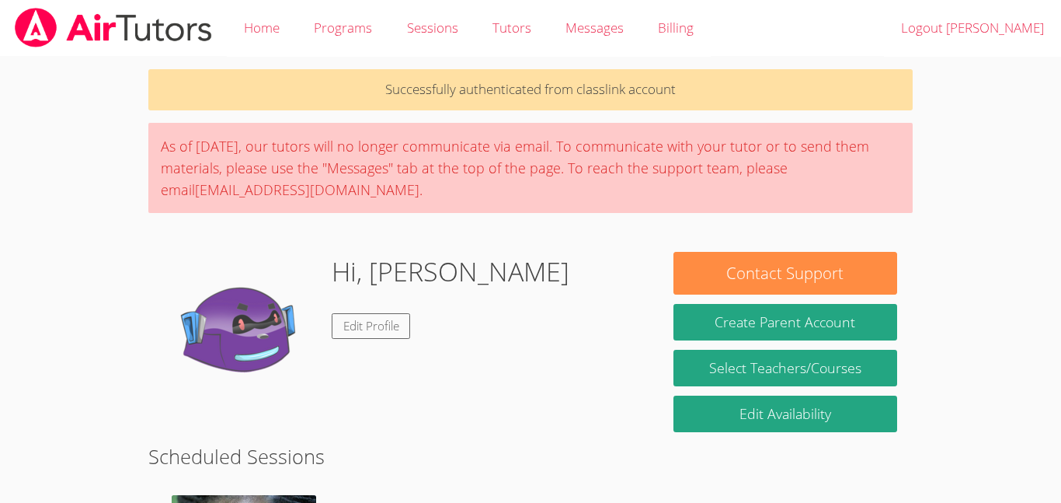 Image resolution: width=1061 pixels, height=503 pixels. I want to click on button: Contact Support, so click(785, 273).